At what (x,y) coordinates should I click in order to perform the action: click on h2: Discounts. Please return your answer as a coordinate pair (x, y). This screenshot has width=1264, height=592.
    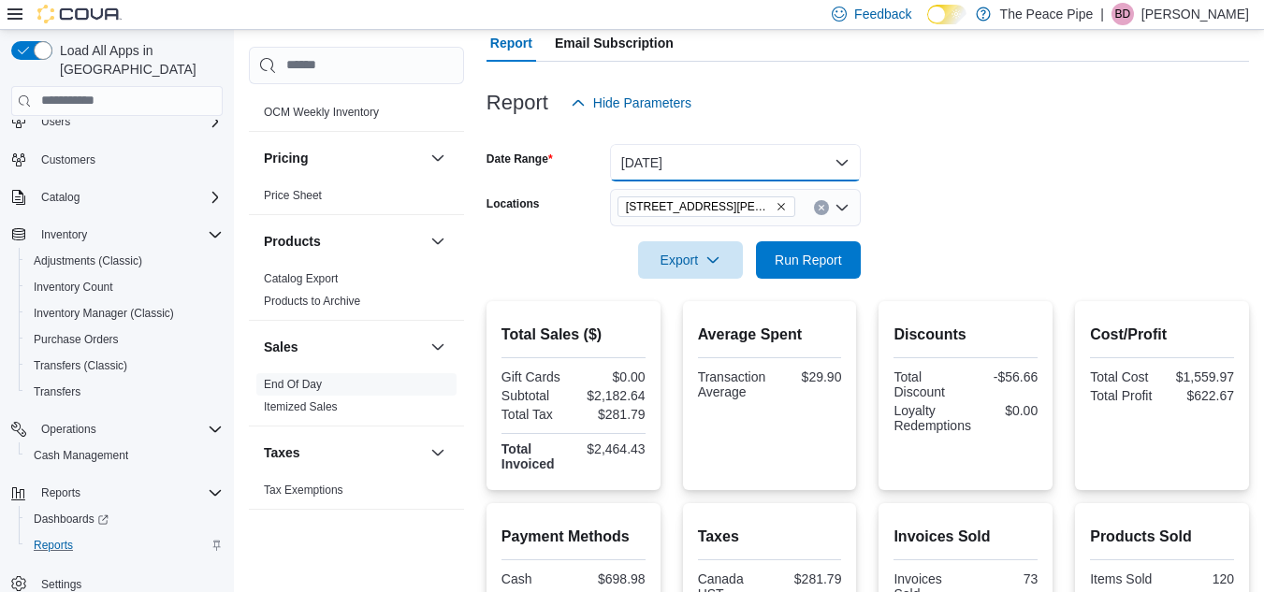
    Looking at the image, I should click on (966, 335).